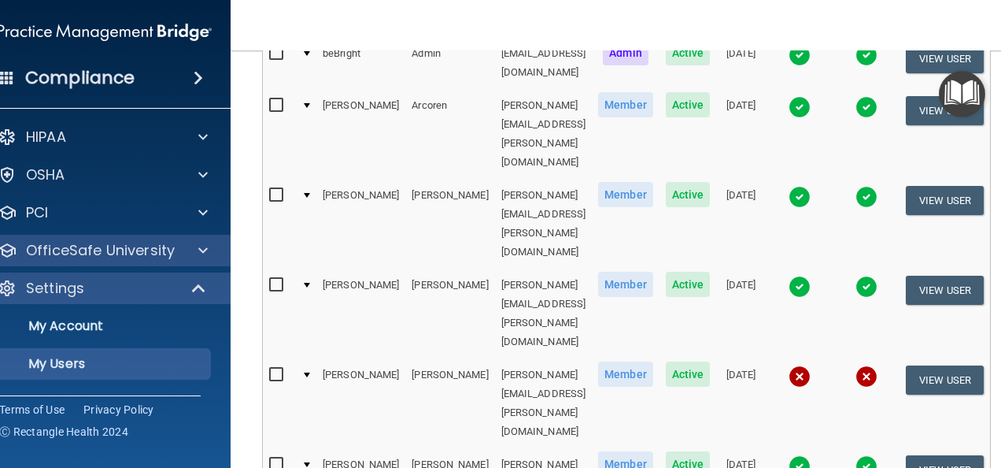 The height and width of the screenshot is (468, 1001). I want to click on p: OSHA, so click(46, 175).